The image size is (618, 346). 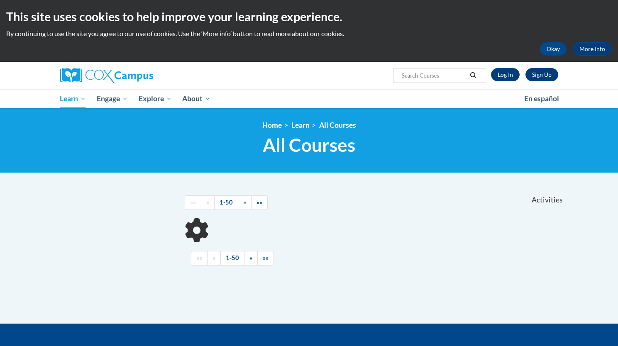 What do you see at coordinates (112, 99) in the screenshot?
I see `span: Engage` at bounding box center [112, 99].